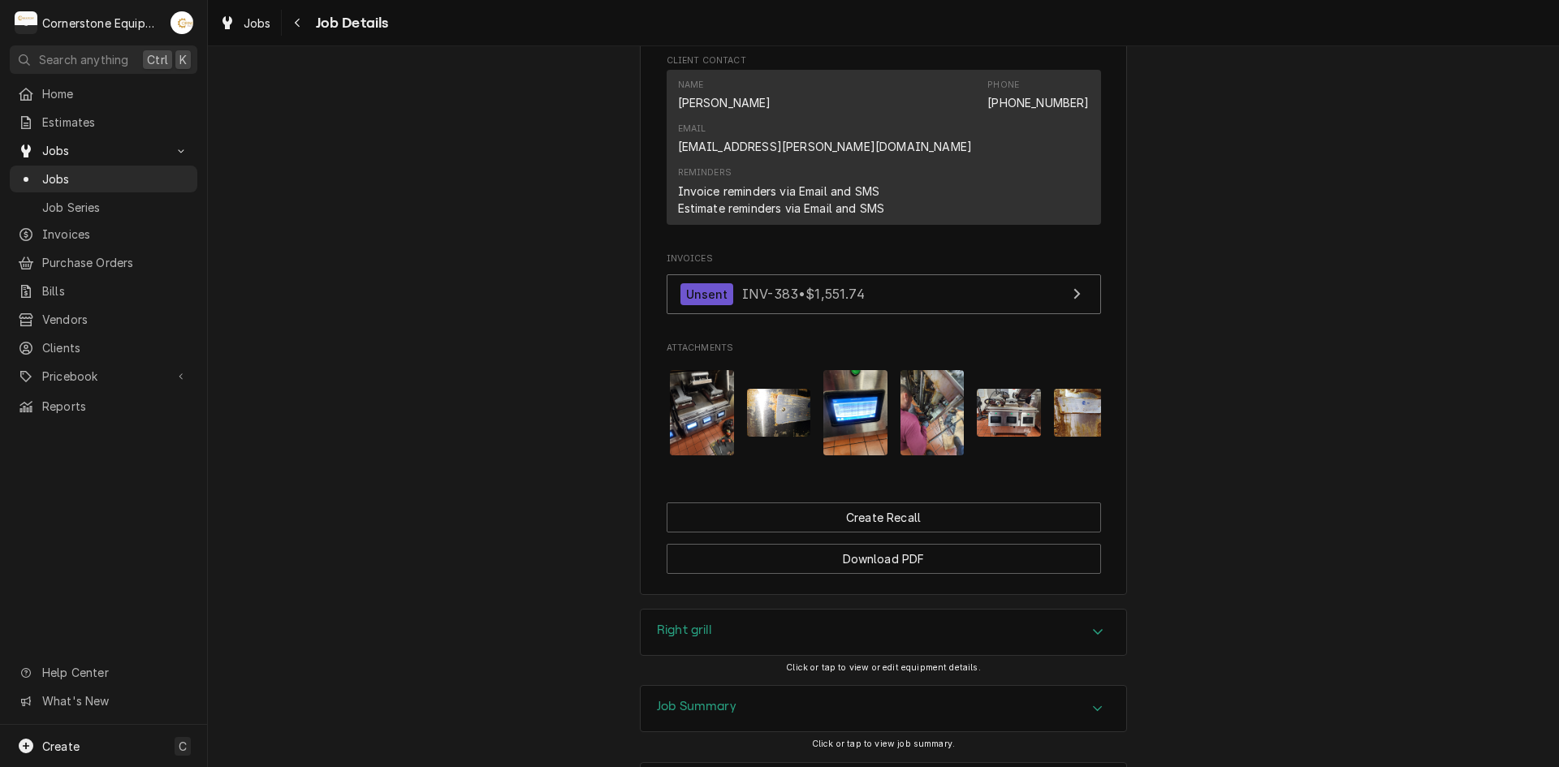 The image size is (1559, 767). Describe the element at coordinates (883, 667) in the screenshot. I see `span: Click or tap to view or edit equipment details.` at that location.